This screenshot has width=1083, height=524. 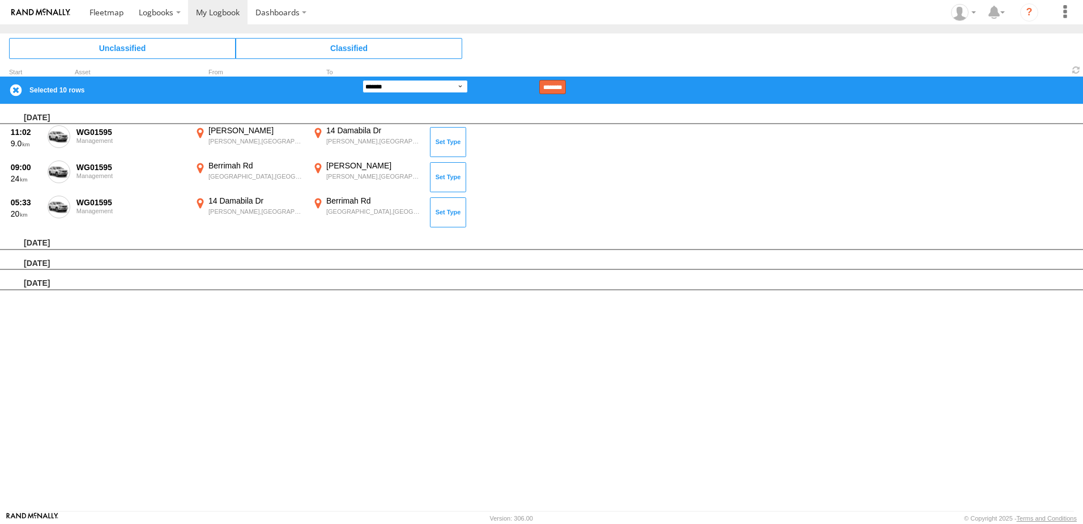 I want to click on span: Refresh, so click(x=1077, y=70).